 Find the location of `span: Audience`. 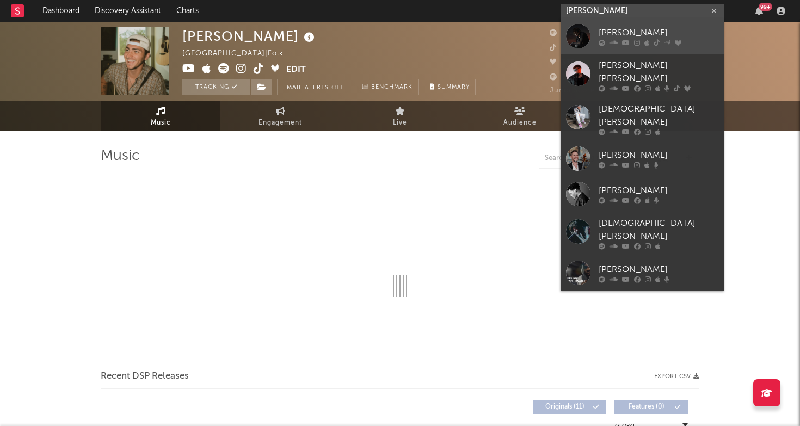

span: Audience is located at coordinates (520, 123).